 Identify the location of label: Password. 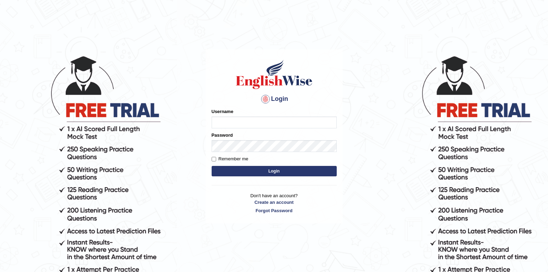
(222, 135).